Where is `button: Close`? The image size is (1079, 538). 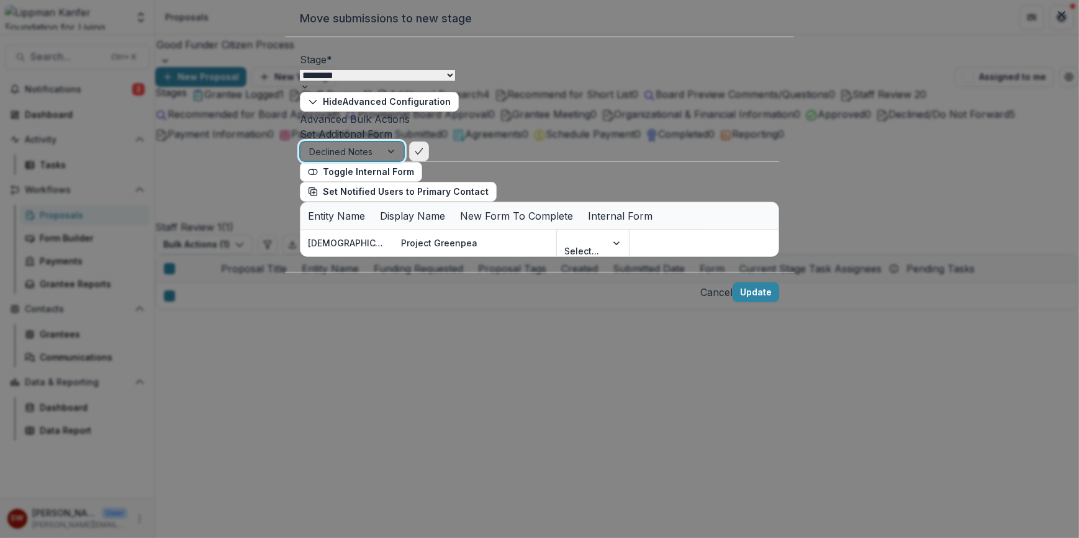 button: Close is located at coordinates (1061, 15).